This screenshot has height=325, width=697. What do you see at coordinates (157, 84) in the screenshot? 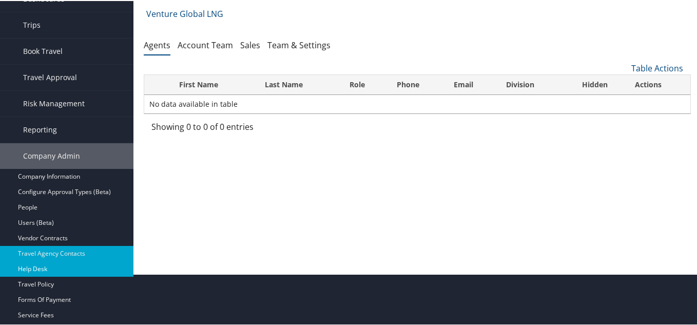
I see `th: : activate to sort column descending` at bounding box center [157, 84].